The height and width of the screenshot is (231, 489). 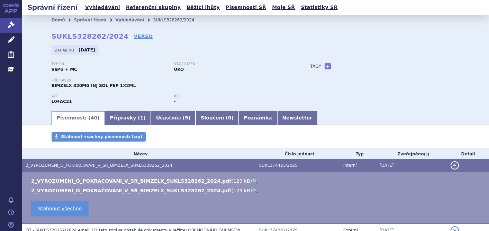 What do you see at coordinates (58, 20) in the screenshot?
I see `a: Domů` at bounding box center [58, 20].